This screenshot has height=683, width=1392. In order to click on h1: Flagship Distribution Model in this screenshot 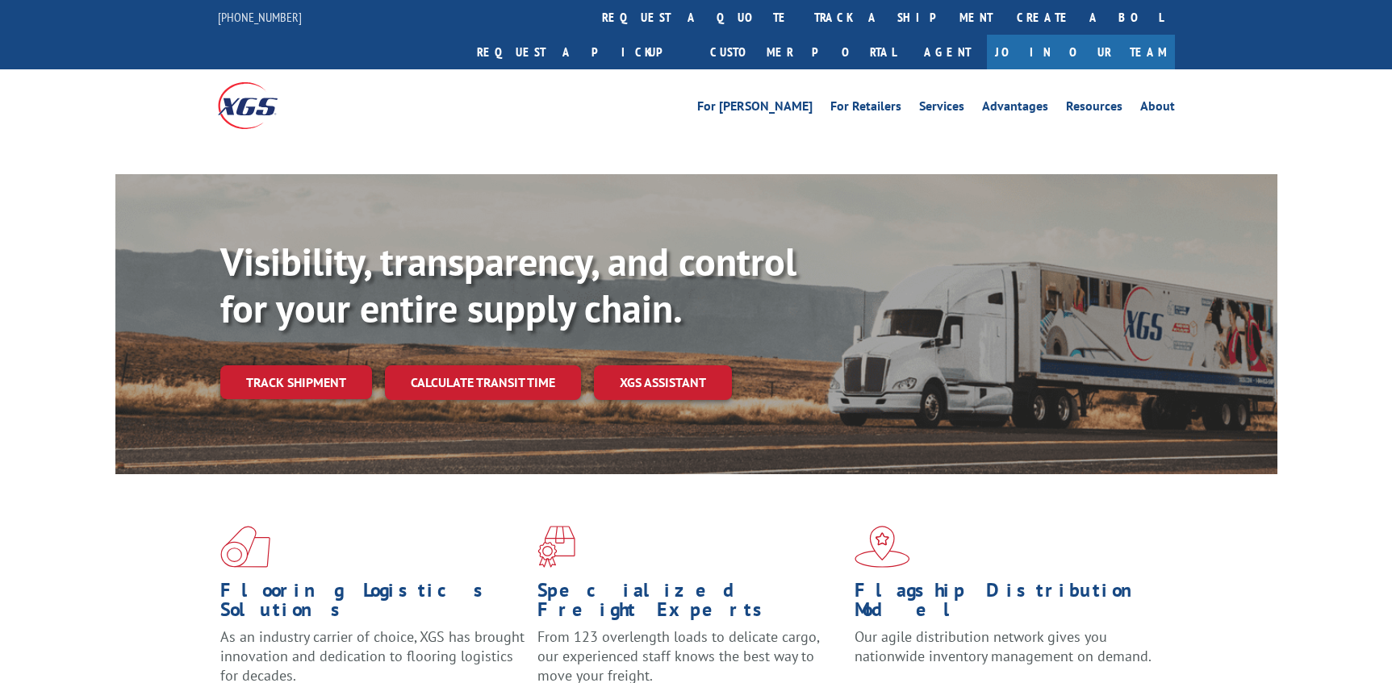, I will do `click(1007, 604)`.